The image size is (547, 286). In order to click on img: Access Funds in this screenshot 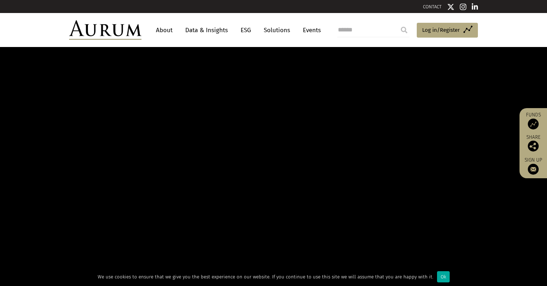, I will do `click(533, 124)`.